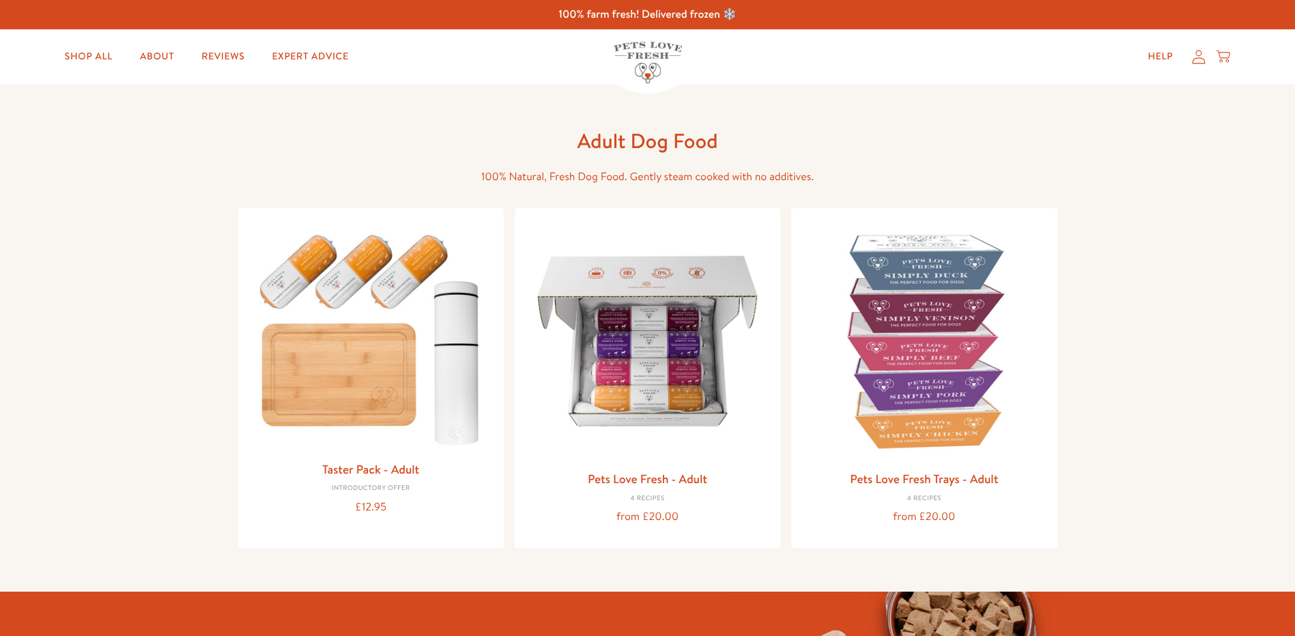 The image size is (1295, 636). Describe the element at coordinates (371, 336) in the screenshot. I see `img: Taster Pack - Adult` at that location.